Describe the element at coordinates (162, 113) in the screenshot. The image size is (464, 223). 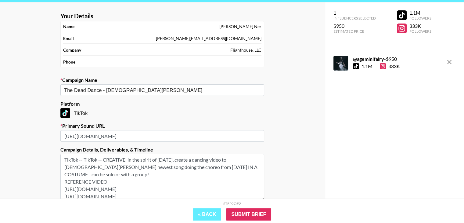
I see `div: TikTok` at that location.